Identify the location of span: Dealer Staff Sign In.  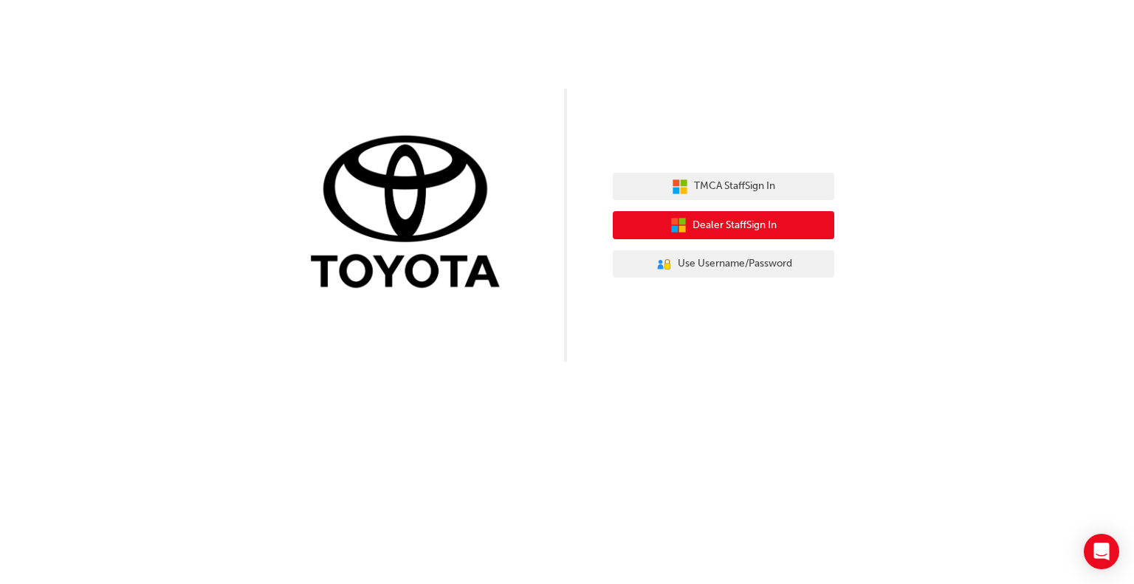
(735, 225).